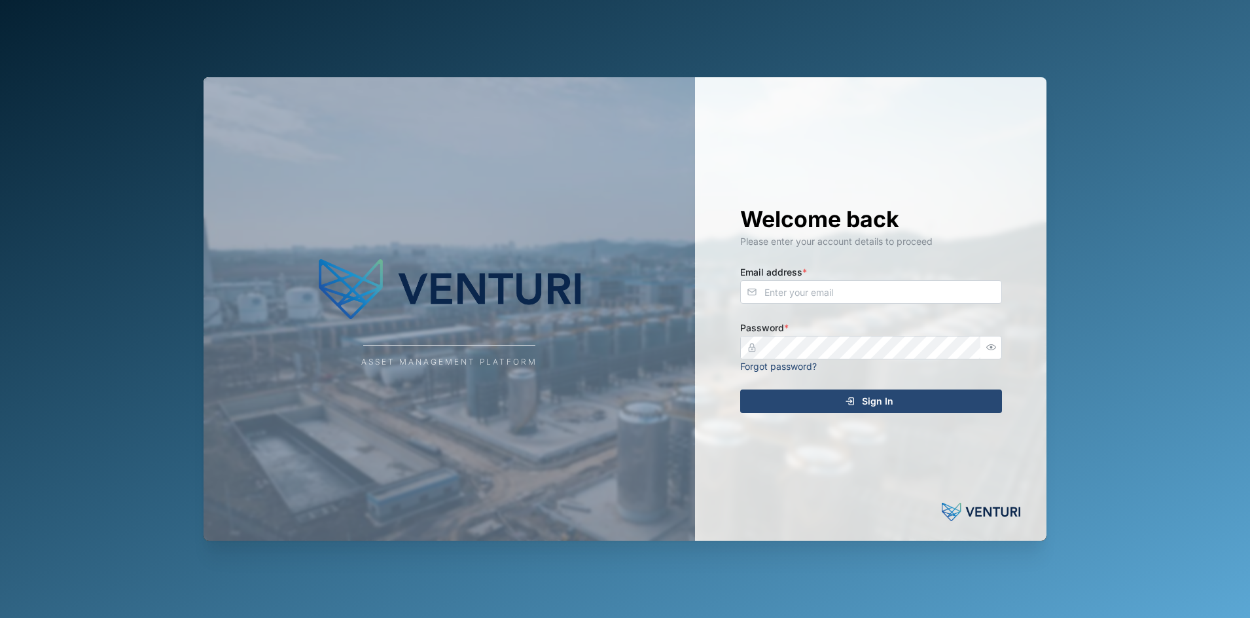 This screenshot has height=618, width=1250. What do you see at coordinates (764, 328) in the screenshot?
I see `label: Password` at bounding box center [764, 328].